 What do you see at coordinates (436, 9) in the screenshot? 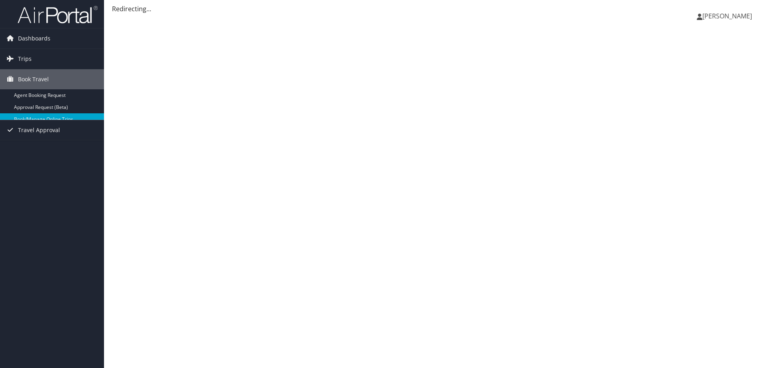
I see `div: Redirecting...` at bounding box center [436, 9].